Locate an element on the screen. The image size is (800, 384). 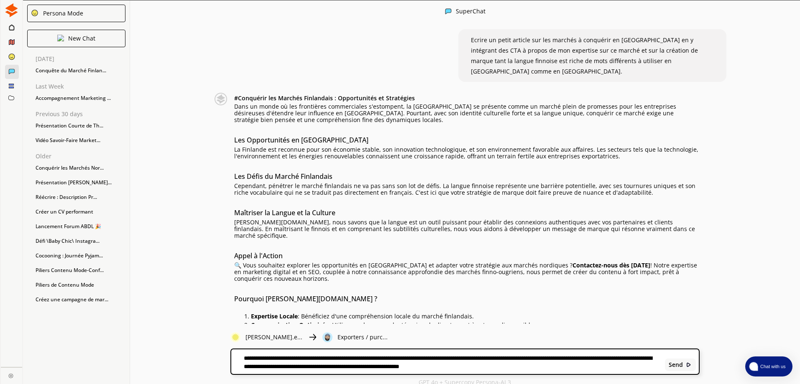
div: Défi \Baby Chic\ Instagra... is located at coordinates (80, 241).